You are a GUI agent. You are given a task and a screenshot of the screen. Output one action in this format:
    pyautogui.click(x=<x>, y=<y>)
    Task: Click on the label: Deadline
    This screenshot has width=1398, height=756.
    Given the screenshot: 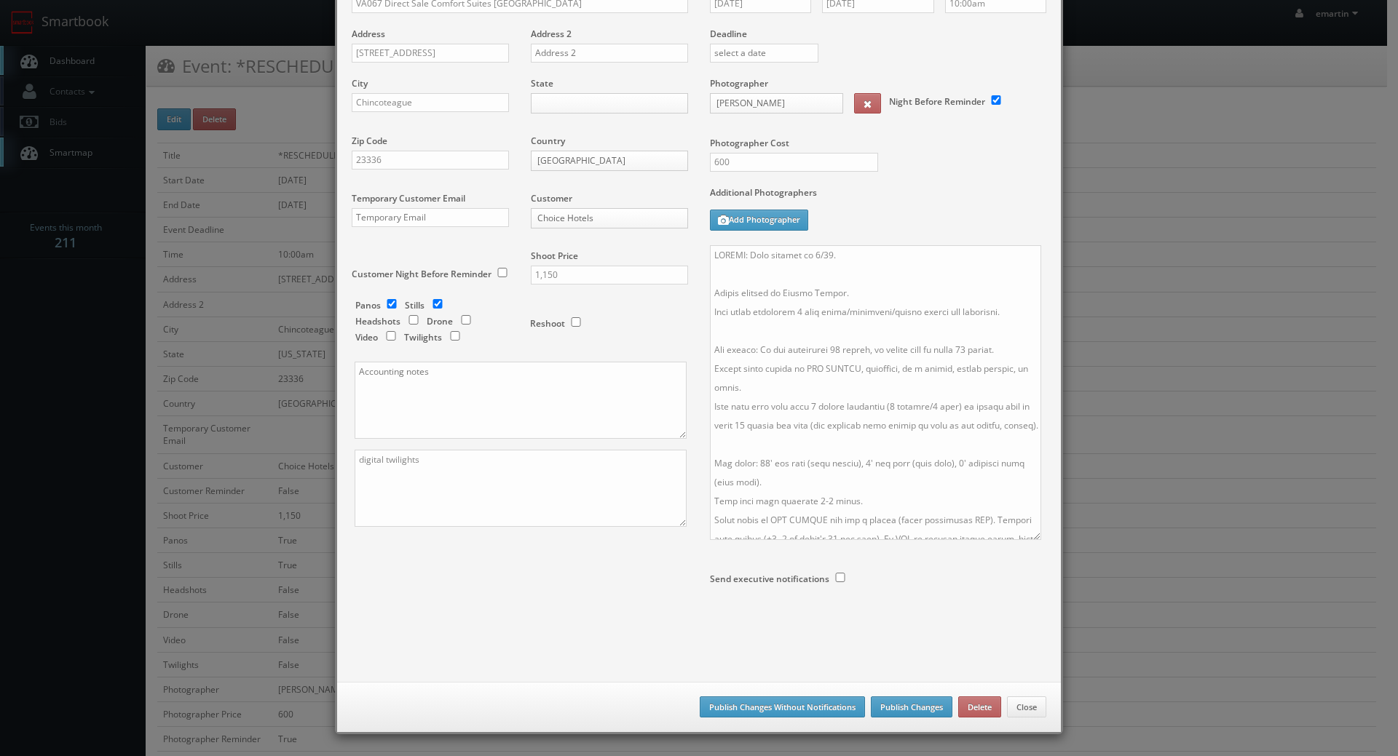 What is the action you would take?
    pyautogui.click(x=878, y=33)
    